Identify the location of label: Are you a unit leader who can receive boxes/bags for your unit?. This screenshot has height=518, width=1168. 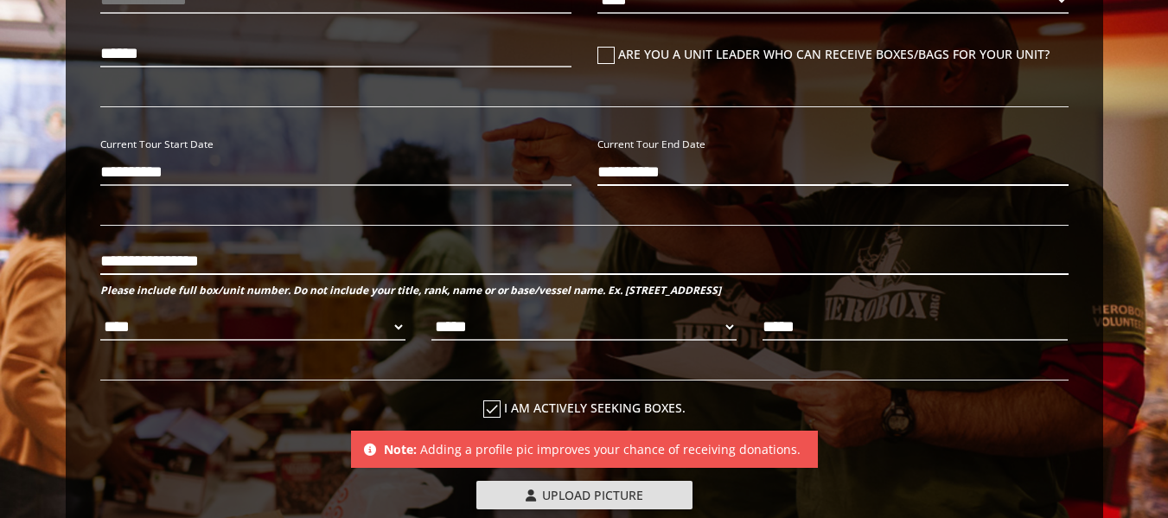
(832, 54).